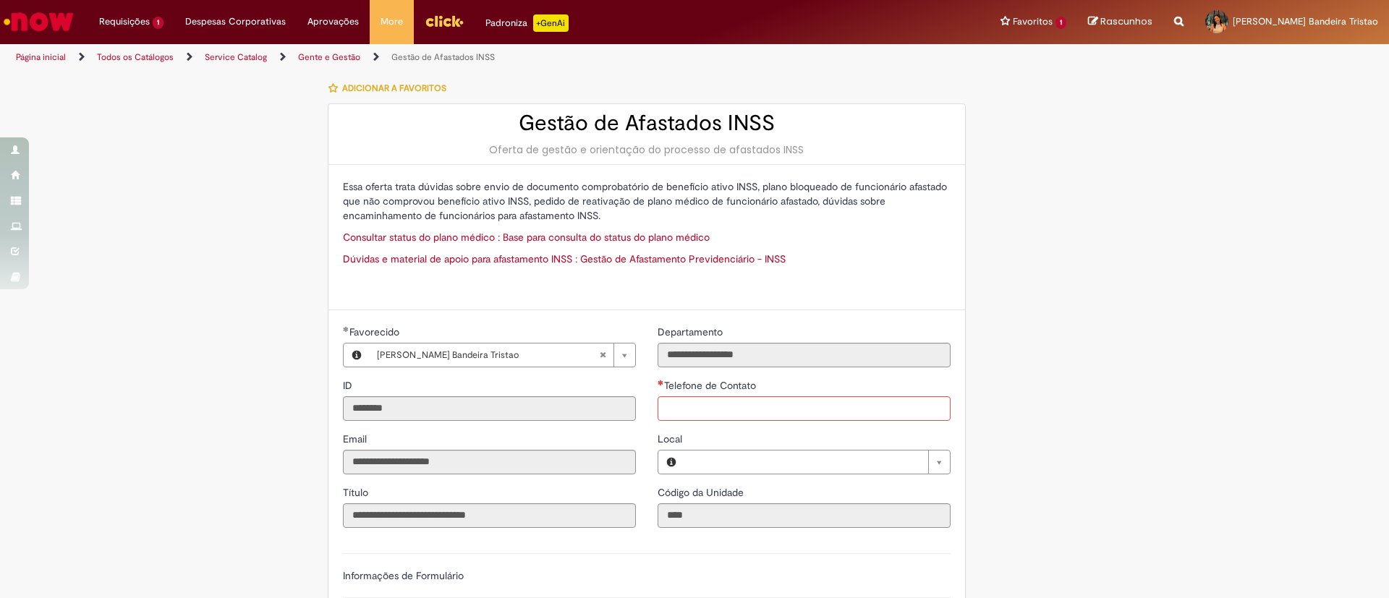 The width and height of the screenshot is (1389, 598). Describe the element at coordinates (671, 462) in the screenshot. I see `button: Local, Visualizar este registro` at that location.